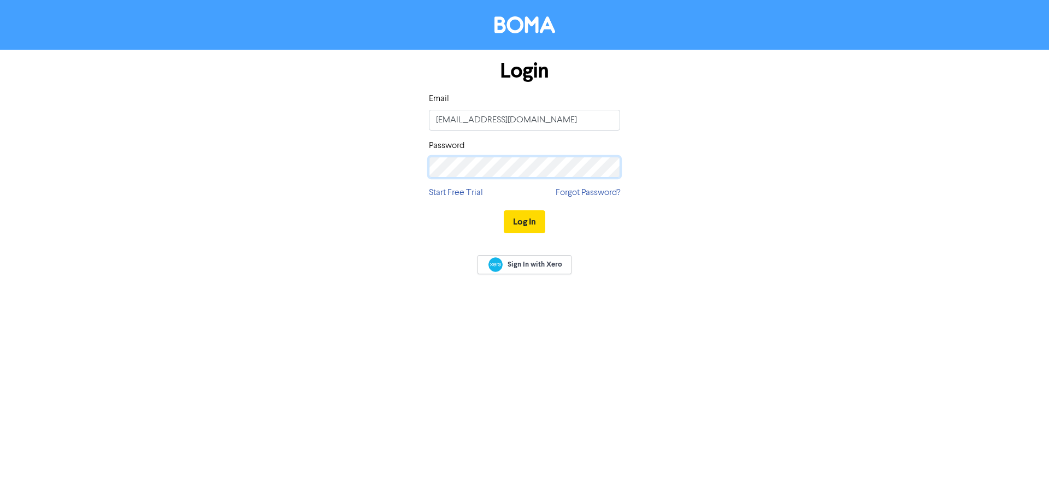 Image resolution: width=1049 pixels, height=502 pixels. I want to click on img: Xero logo, so click(496, 264).